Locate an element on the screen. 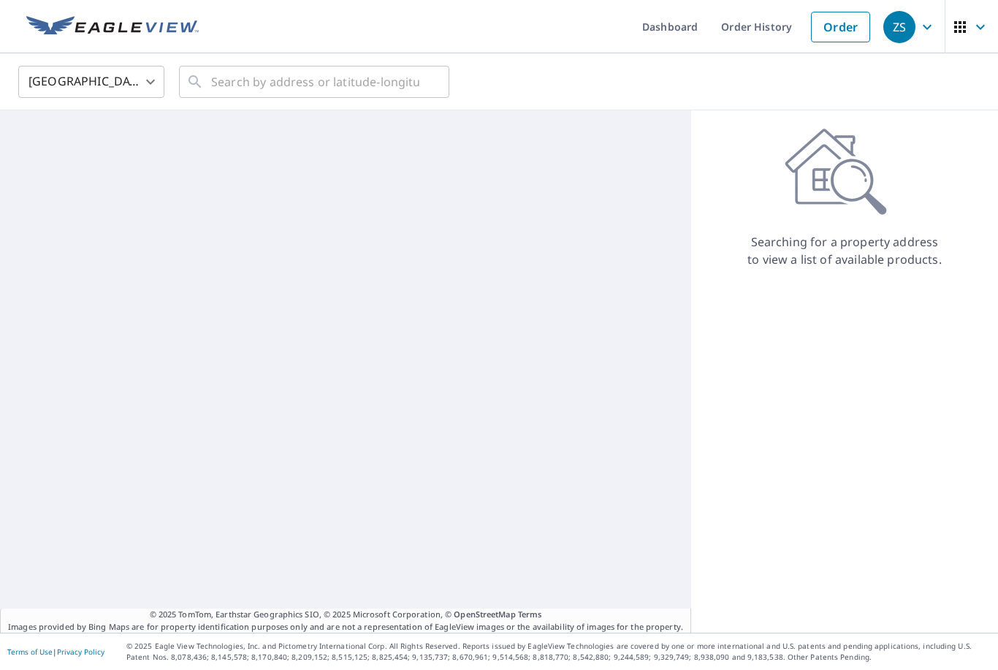 The image size is (998, 670). div: ZS is located at coordinates (899, 27).